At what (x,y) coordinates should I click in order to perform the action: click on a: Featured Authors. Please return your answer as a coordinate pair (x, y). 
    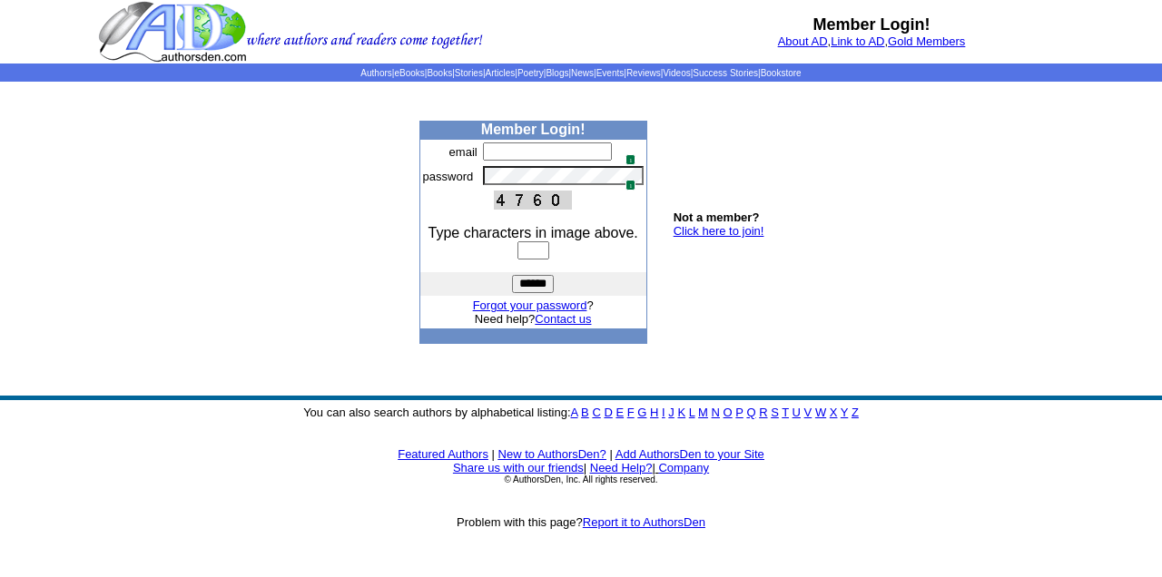
    Looking at the image, I should click on (443, 454).